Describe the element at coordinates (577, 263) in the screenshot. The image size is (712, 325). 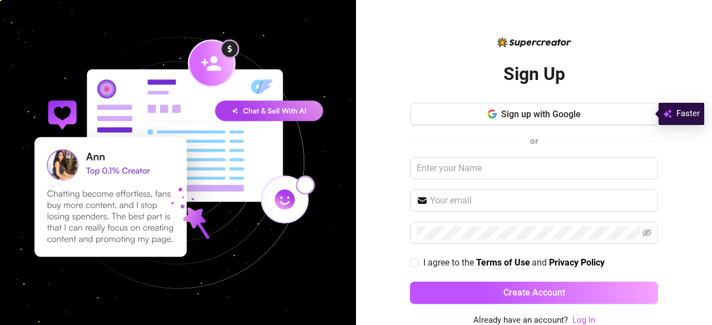
I see `strong: Privacy Policy` at that location.